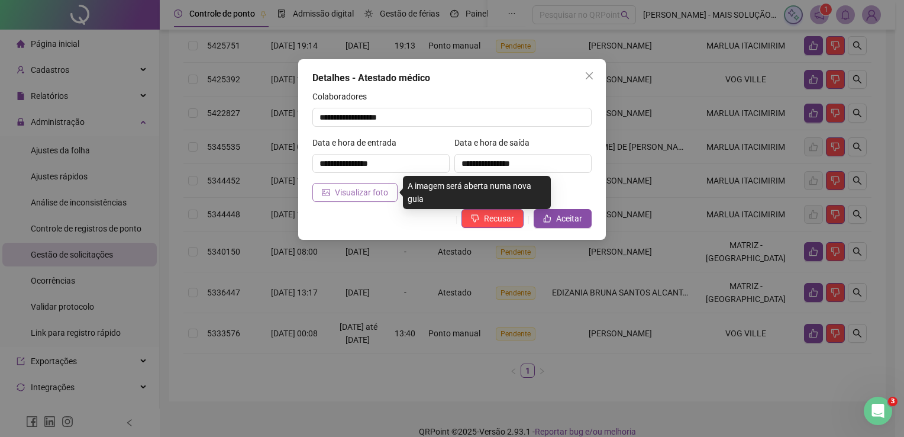 The image size is (904, 437). What do you see at coordinates (563, 218) in the screenshot?
I see `button: Aceitar` at bounding box center [563, 218].